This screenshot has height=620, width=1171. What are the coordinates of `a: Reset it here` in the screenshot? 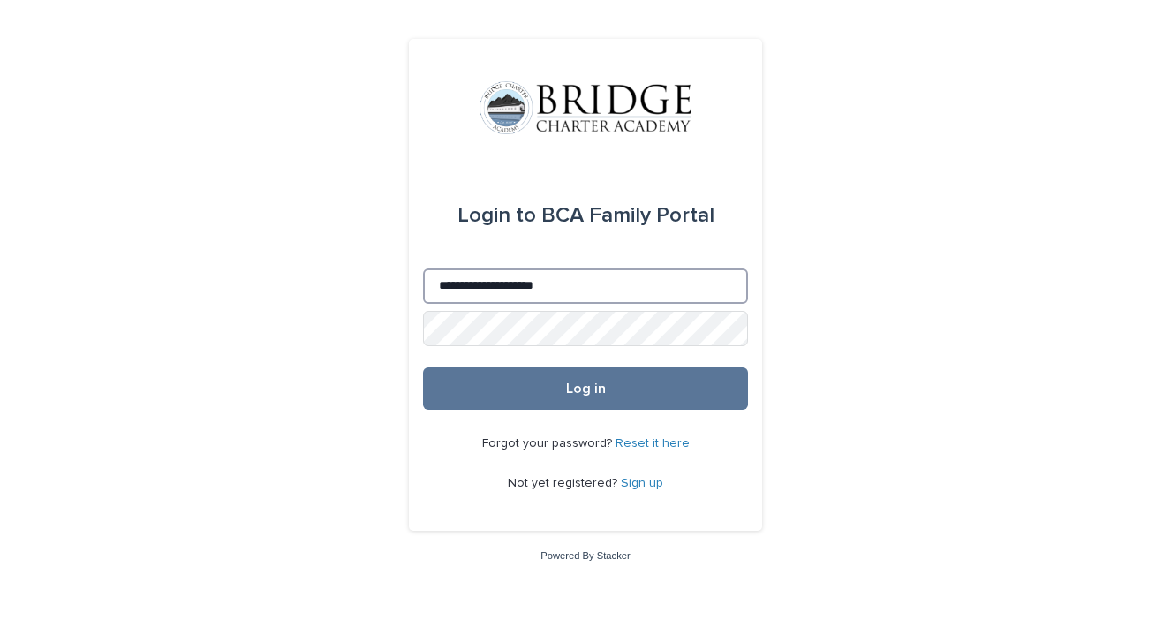 It's located at (652, 443).